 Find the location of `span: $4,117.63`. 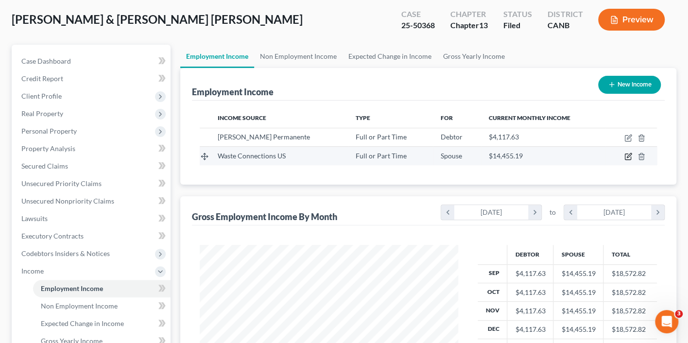

span: $4,117.63 is located at coordinates (504, 137).